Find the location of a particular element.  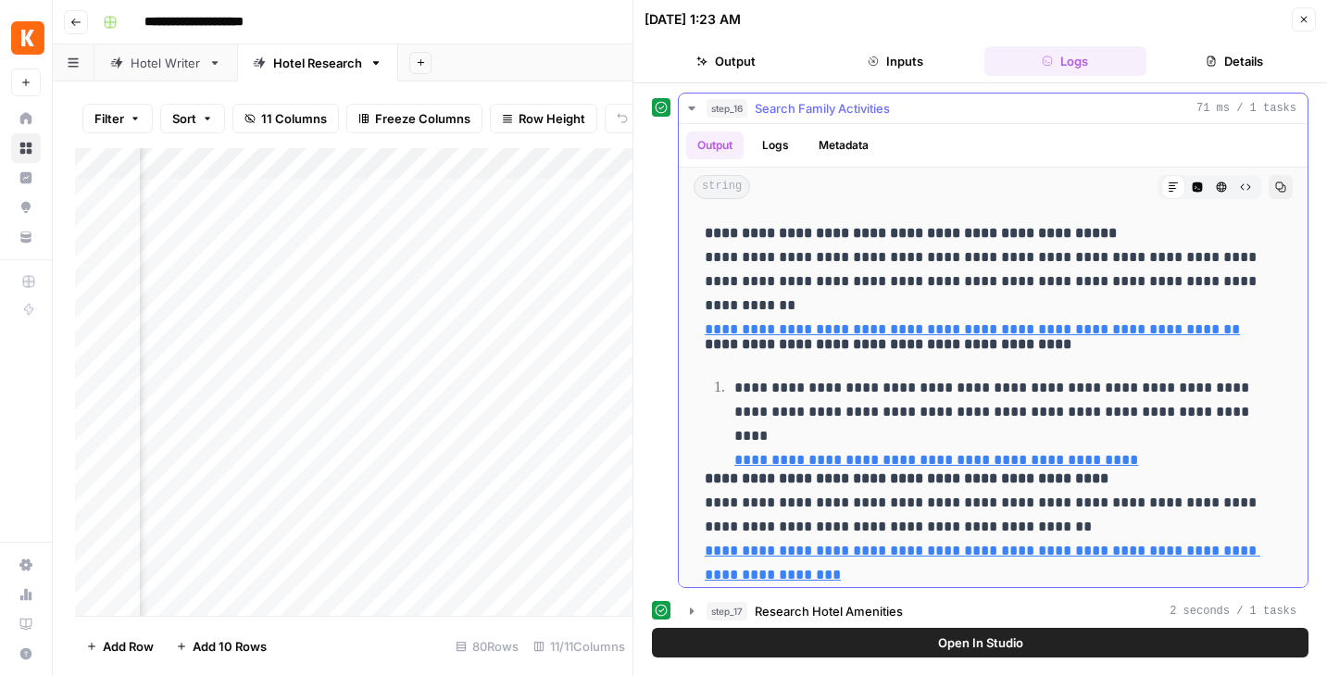

a: Insights is located at coordinates (26, 178).